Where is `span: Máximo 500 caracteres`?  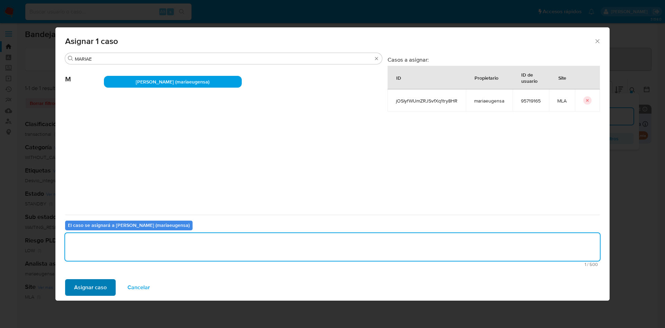
span: Máximo 500 caracteres is located at coordinates (333, 264).